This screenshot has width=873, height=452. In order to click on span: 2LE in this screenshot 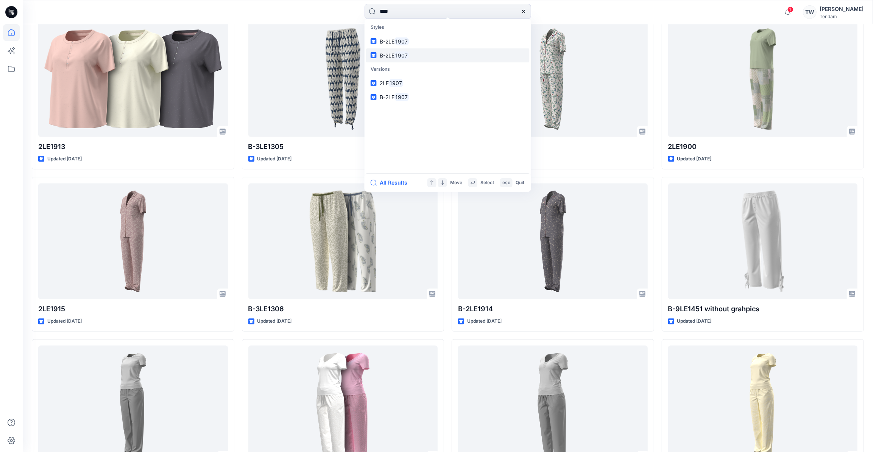, I will do `click(384, 83)`.